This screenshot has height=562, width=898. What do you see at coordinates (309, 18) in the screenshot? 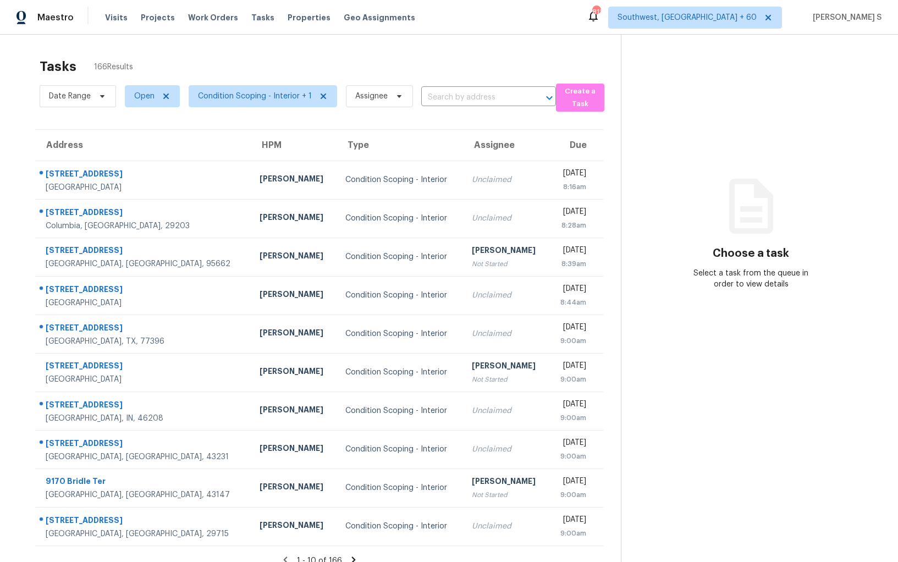
I see `span: Properties` at bounding box center [309, 18].